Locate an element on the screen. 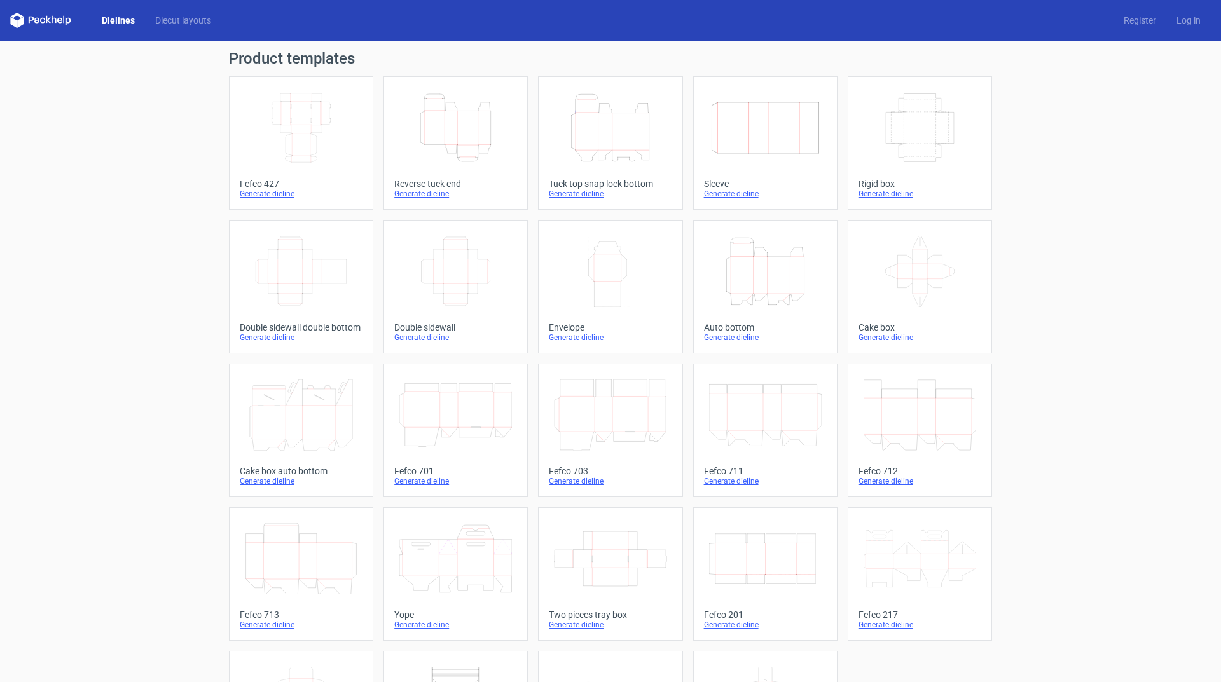  a: Fefco 703Generate dieline is located at coordinates (610, 430).